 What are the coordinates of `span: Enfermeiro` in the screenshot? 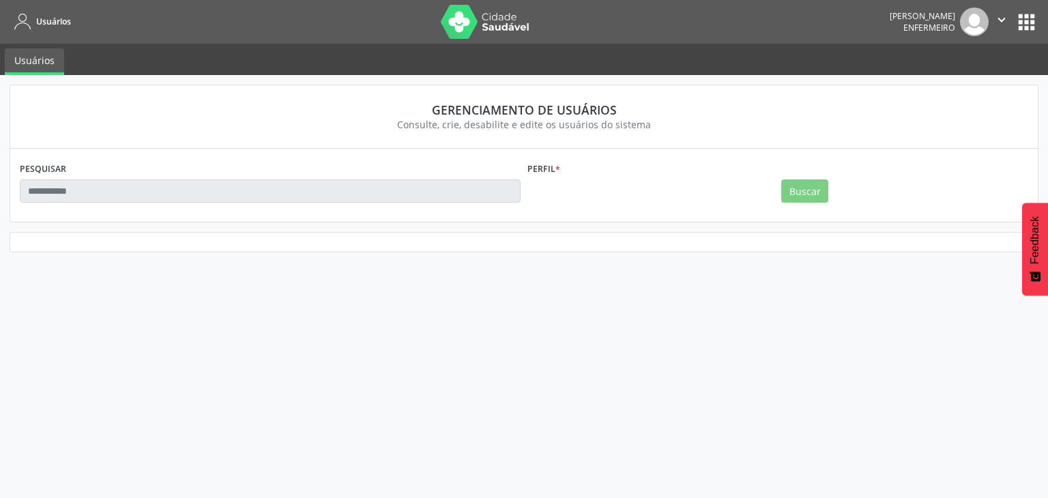 It's located at (929, 27).